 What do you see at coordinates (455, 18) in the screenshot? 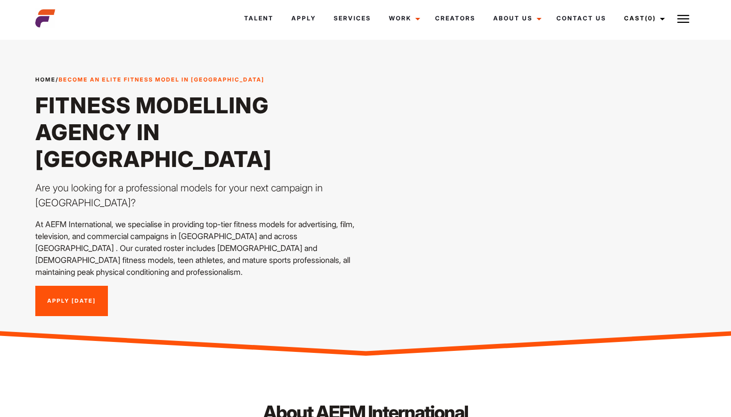
I see `a: Creators` at bounding box center [455, 18].